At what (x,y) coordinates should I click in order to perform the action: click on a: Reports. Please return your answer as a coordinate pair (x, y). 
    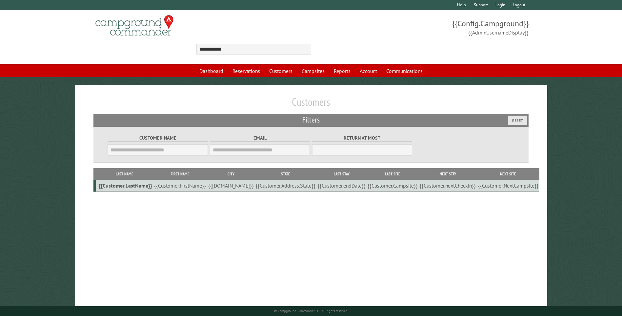
    Looking at the image, I should click on (342, 71).